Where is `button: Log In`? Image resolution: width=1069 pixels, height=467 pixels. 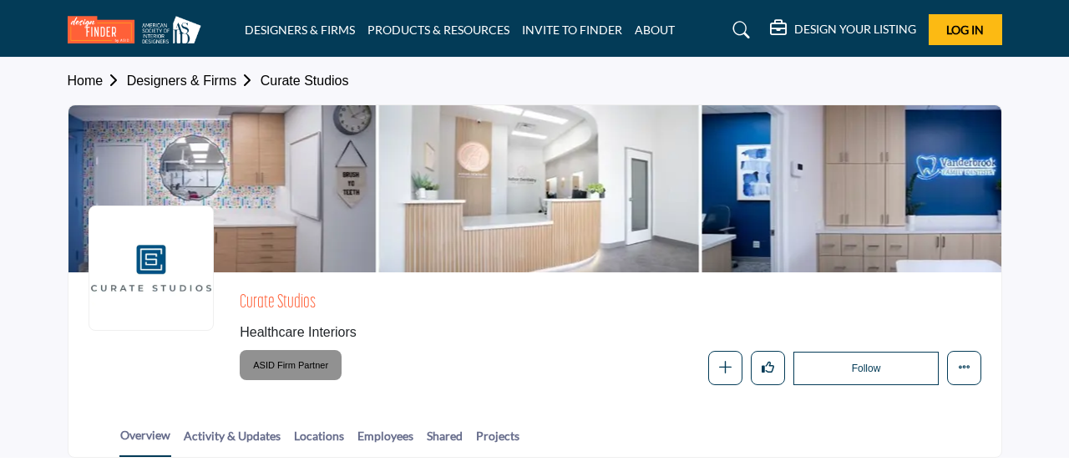
button: Log In is located at coordinates (965, 29).